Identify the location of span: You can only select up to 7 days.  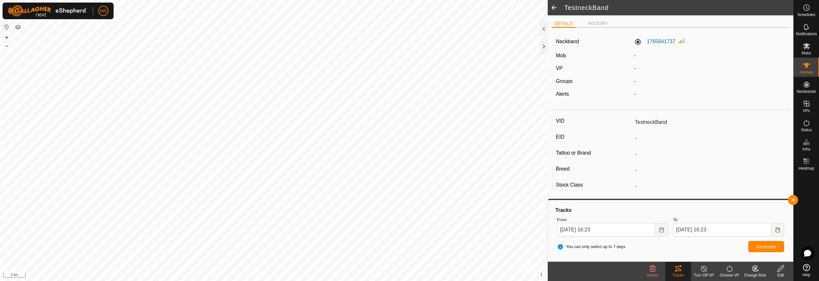
(591, 247).